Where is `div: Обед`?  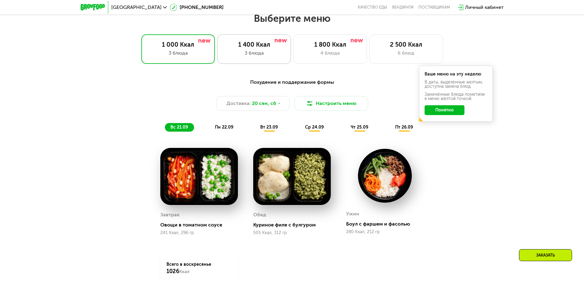
div: Обед is located at coordinates (260, 215).